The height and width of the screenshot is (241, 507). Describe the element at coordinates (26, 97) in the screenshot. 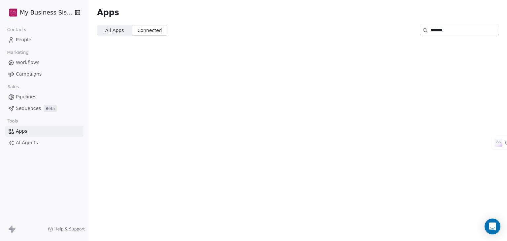

I see `span: Pipelines` at that location.